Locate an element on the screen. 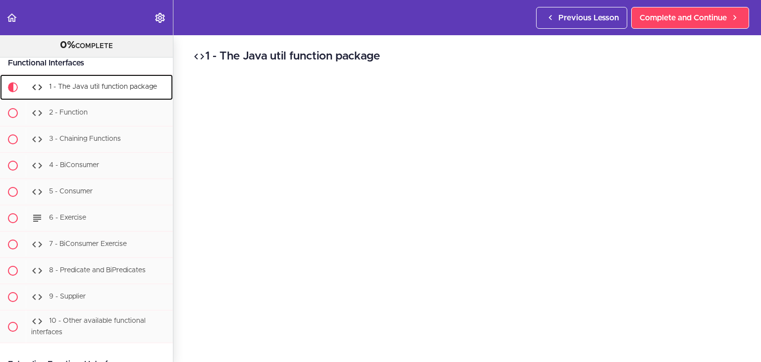 The height and width of the screenshot is (362, 761). a: Previous Lesson is located at coordinates (582, 18).